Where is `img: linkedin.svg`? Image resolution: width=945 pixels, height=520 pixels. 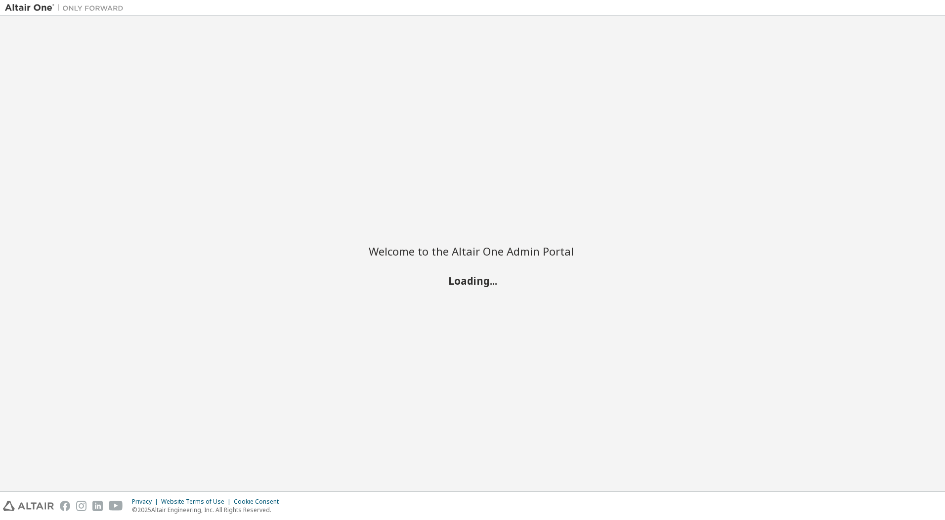 img: linkedin.svg is located at coordinates (97, 506).